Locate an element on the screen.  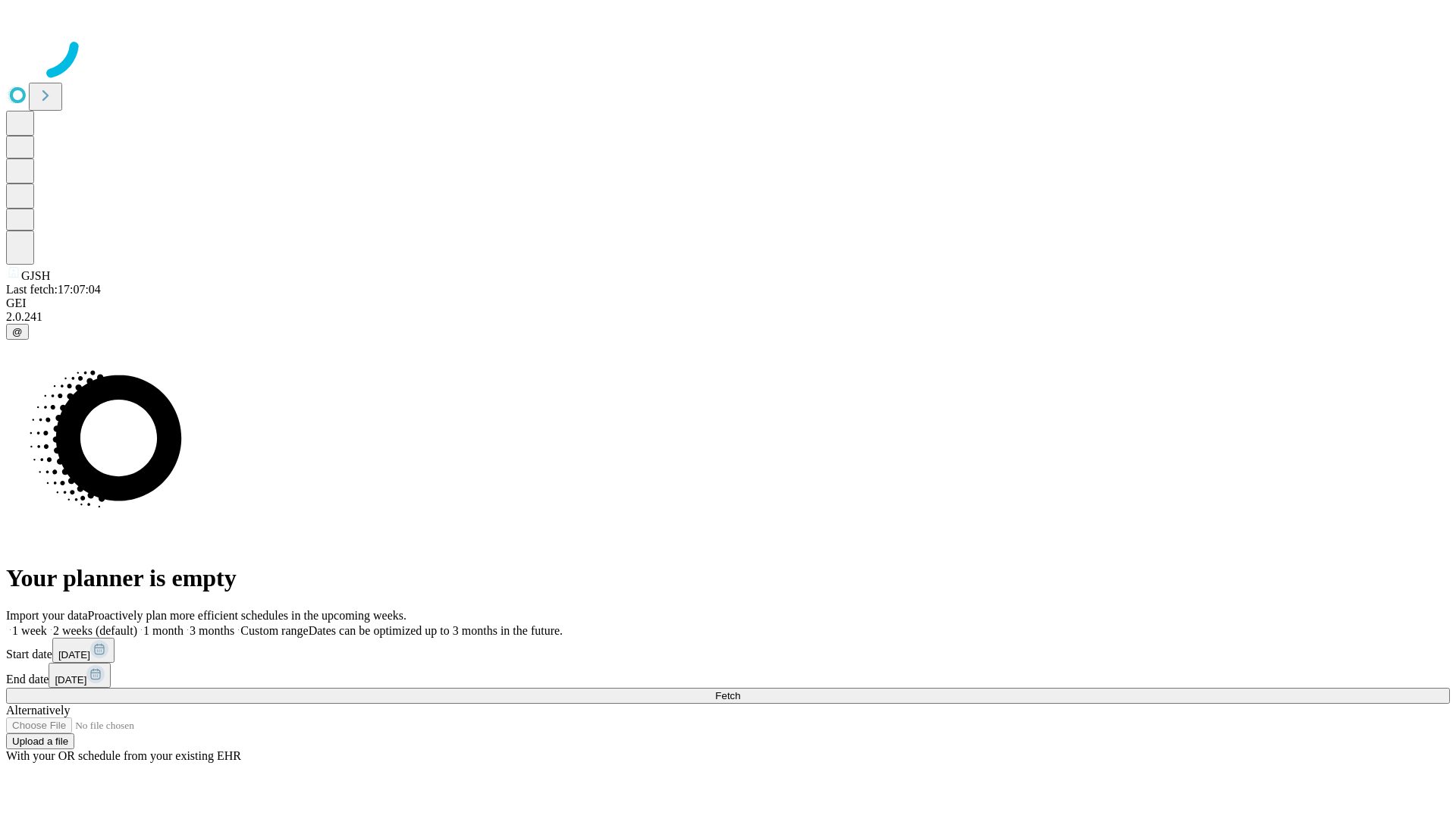
div: 2.0.241 is located at coordinates (728, 316).